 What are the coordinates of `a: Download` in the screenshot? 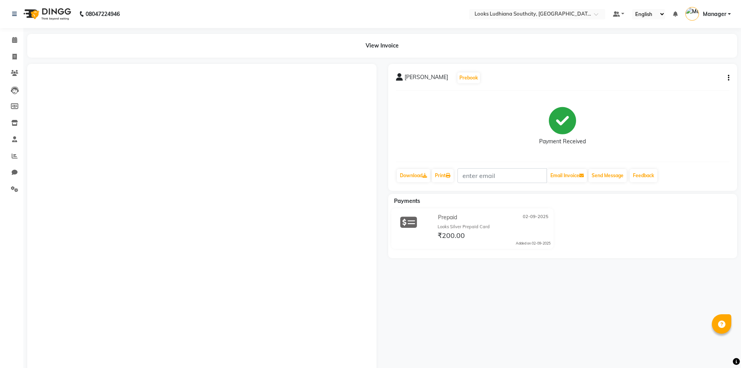 It's located at (414, 176).